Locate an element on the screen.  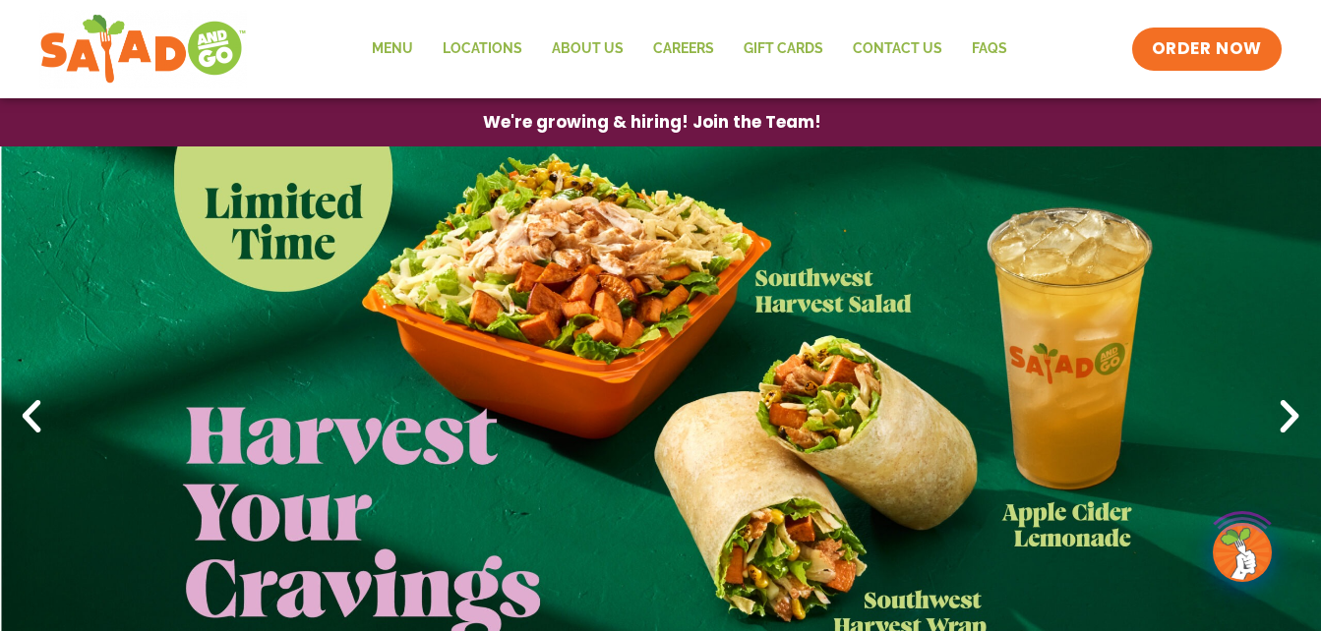
a: Menu is located at coordinates (392, 49).